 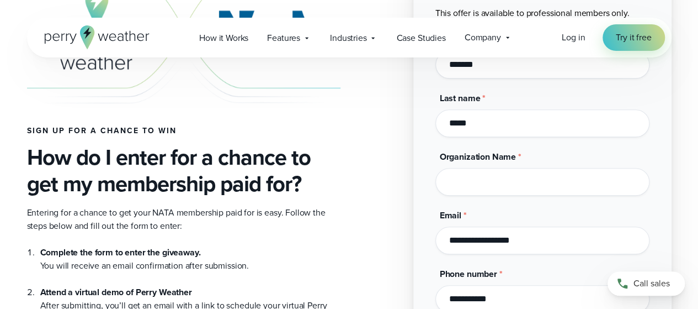 I want to click on span: Company, so click(x=483, y=38).